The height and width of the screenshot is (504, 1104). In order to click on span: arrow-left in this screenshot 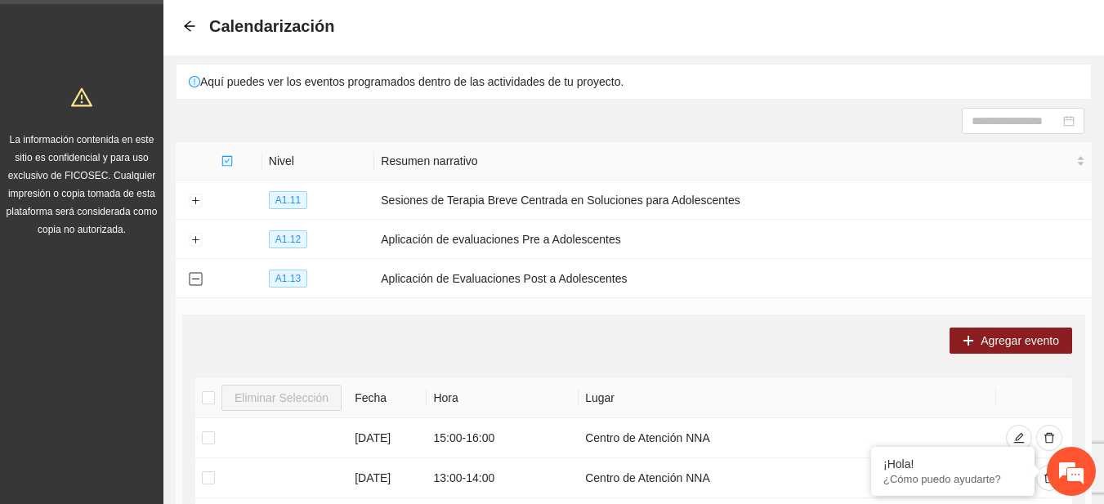, I will do `click(190, 26)`.